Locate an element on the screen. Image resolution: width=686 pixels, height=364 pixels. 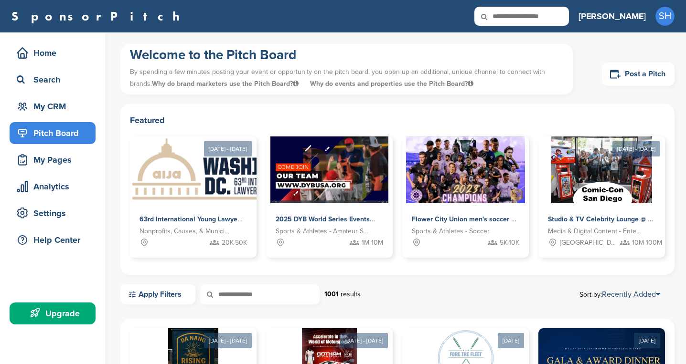
a: Search is located at coordinates (53, 80).